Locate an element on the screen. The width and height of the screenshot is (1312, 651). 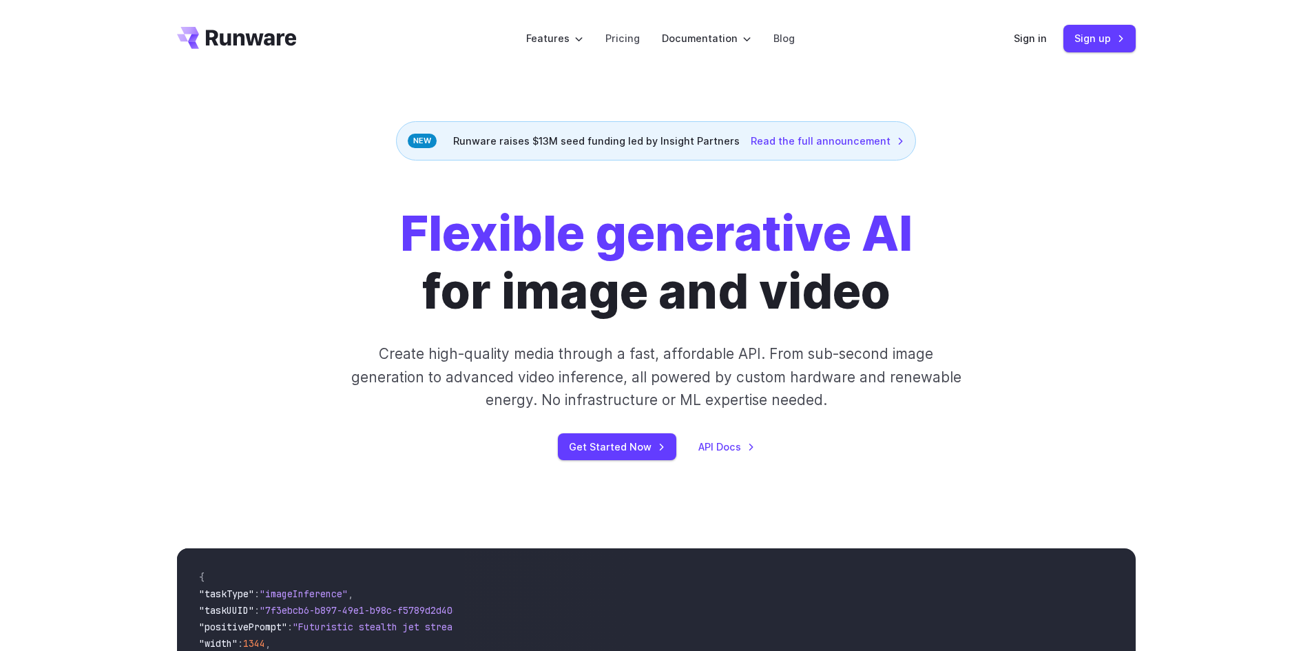
div: Runware raises $13M seed funding led by Insight Partners is located at coordinates (655, 140).